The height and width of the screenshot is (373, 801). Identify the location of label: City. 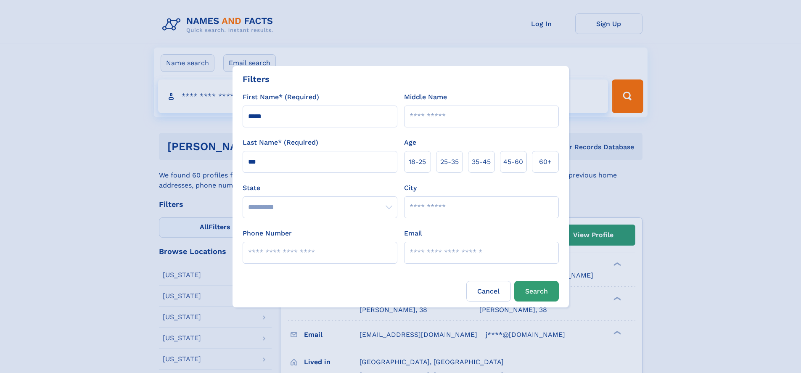
(410, 188).